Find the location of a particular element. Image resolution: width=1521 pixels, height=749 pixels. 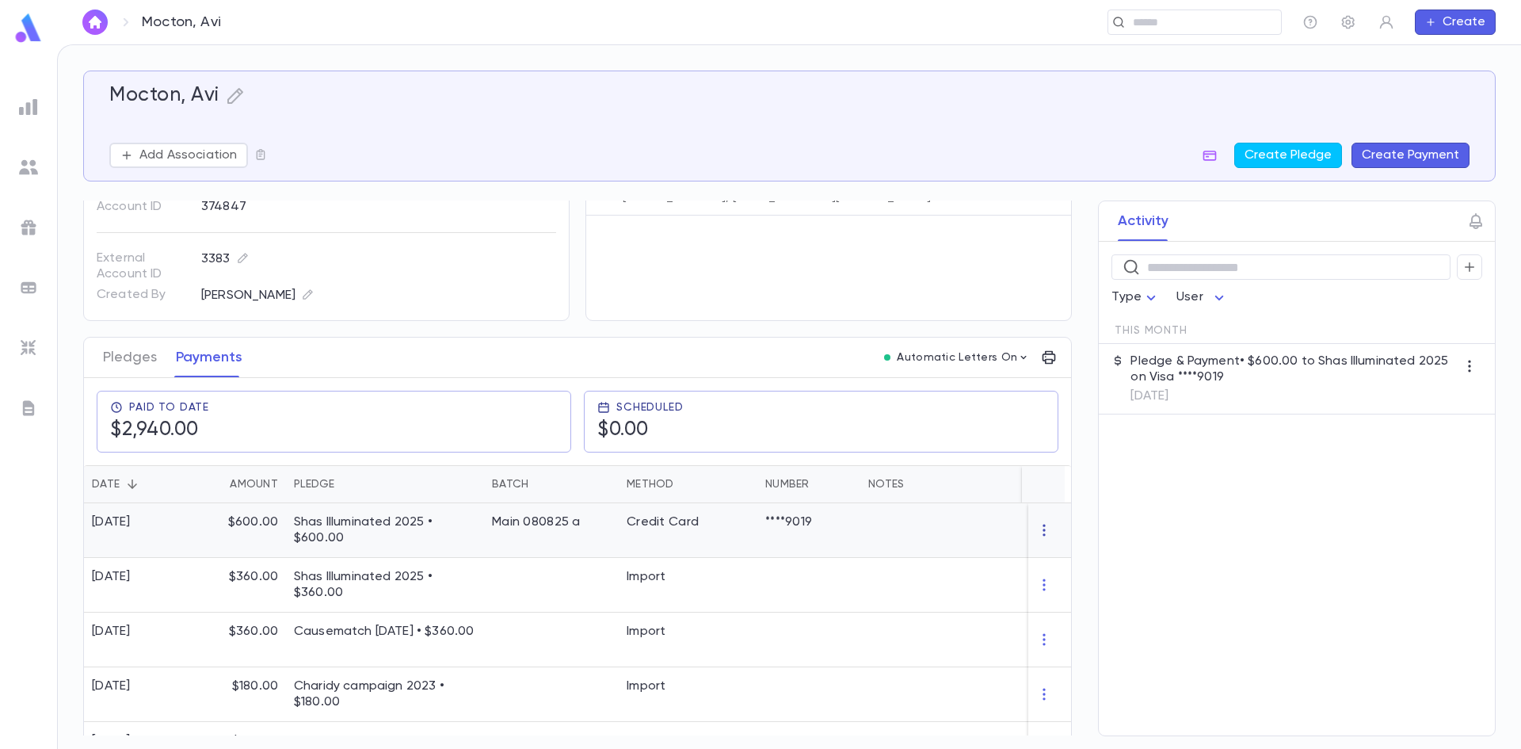

button: Create Pledge is located at coordinates (1288, 155).